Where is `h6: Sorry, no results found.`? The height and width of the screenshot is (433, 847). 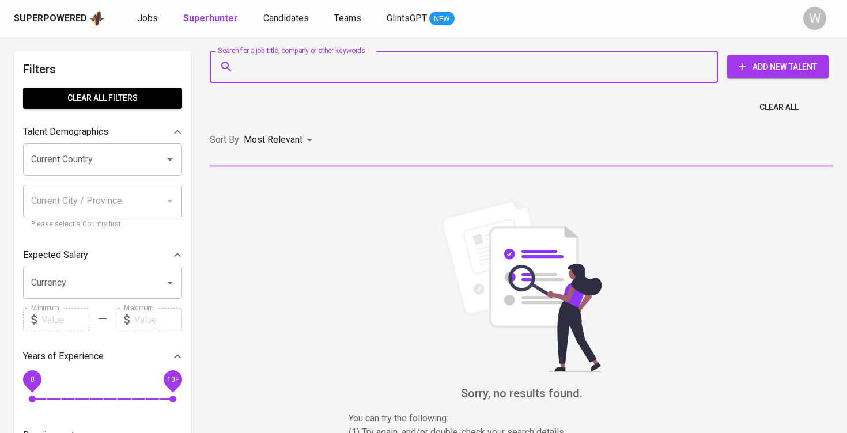 h6: Sorry, no results found. is located at coordinates (522, 394).